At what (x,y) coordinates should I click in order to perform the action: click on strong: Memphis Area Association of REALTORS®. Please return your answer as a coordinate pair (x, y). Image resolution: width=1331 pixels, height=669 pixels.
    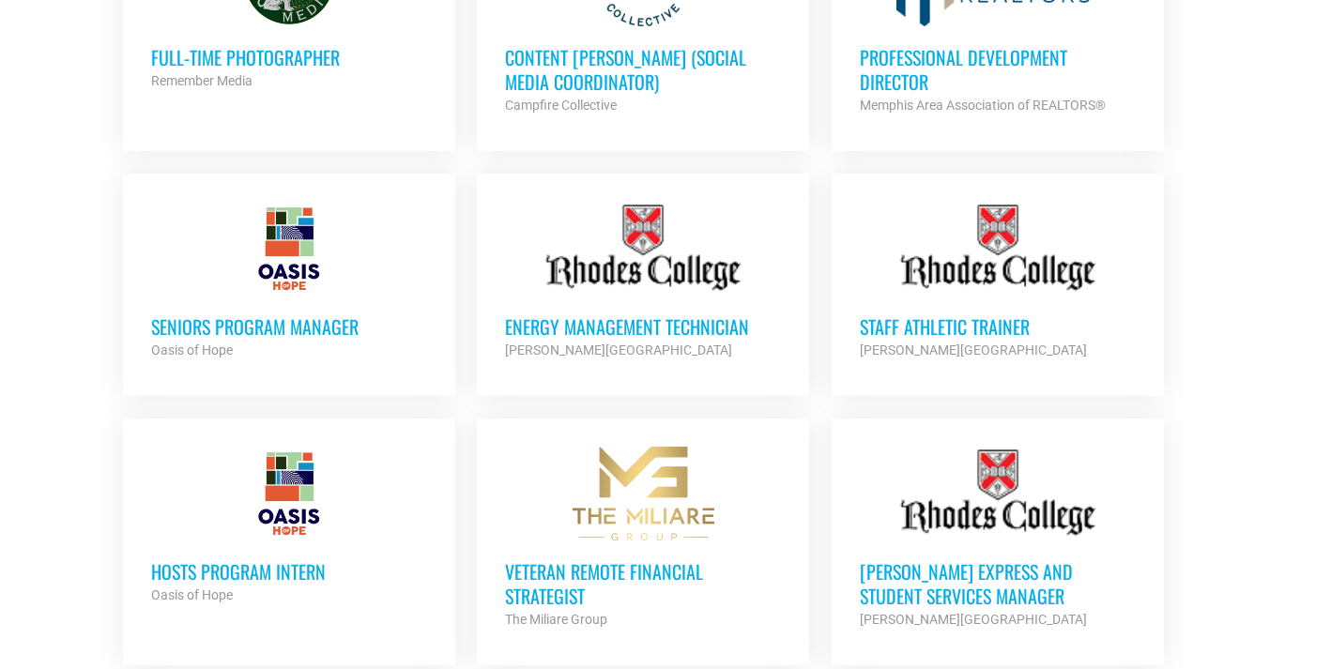
    Looking at the image, I should click on (982, 105).